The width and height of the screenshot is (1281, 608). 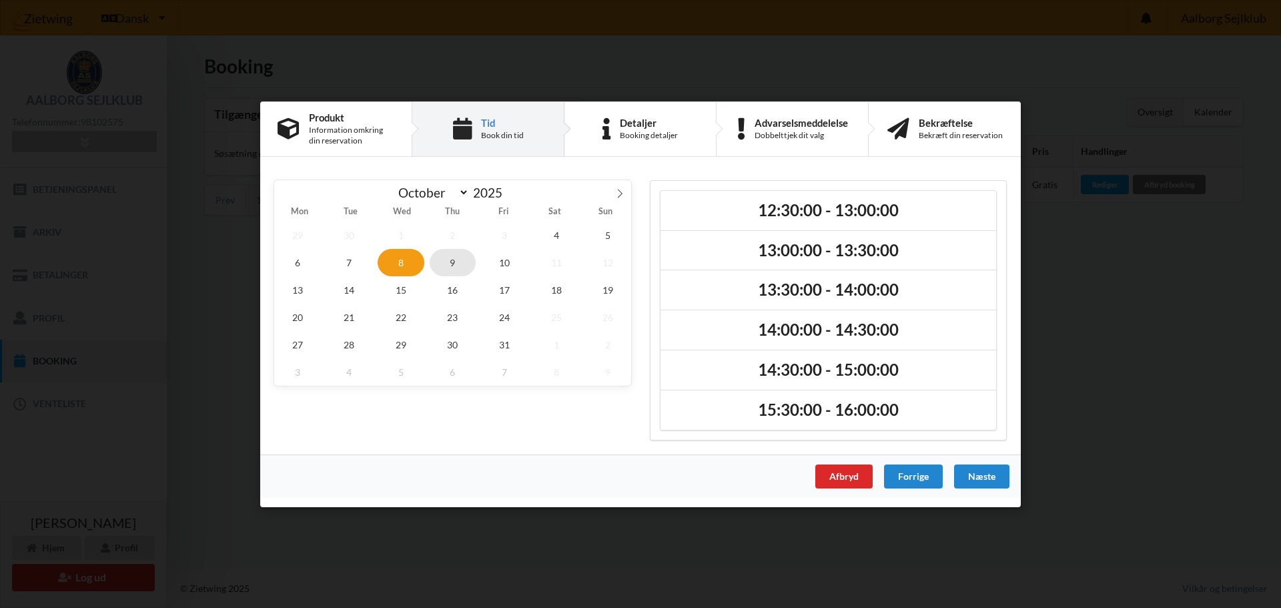 I want to click on h2: 13:00:00 - 13:30:00, so click(x=828, y=250).